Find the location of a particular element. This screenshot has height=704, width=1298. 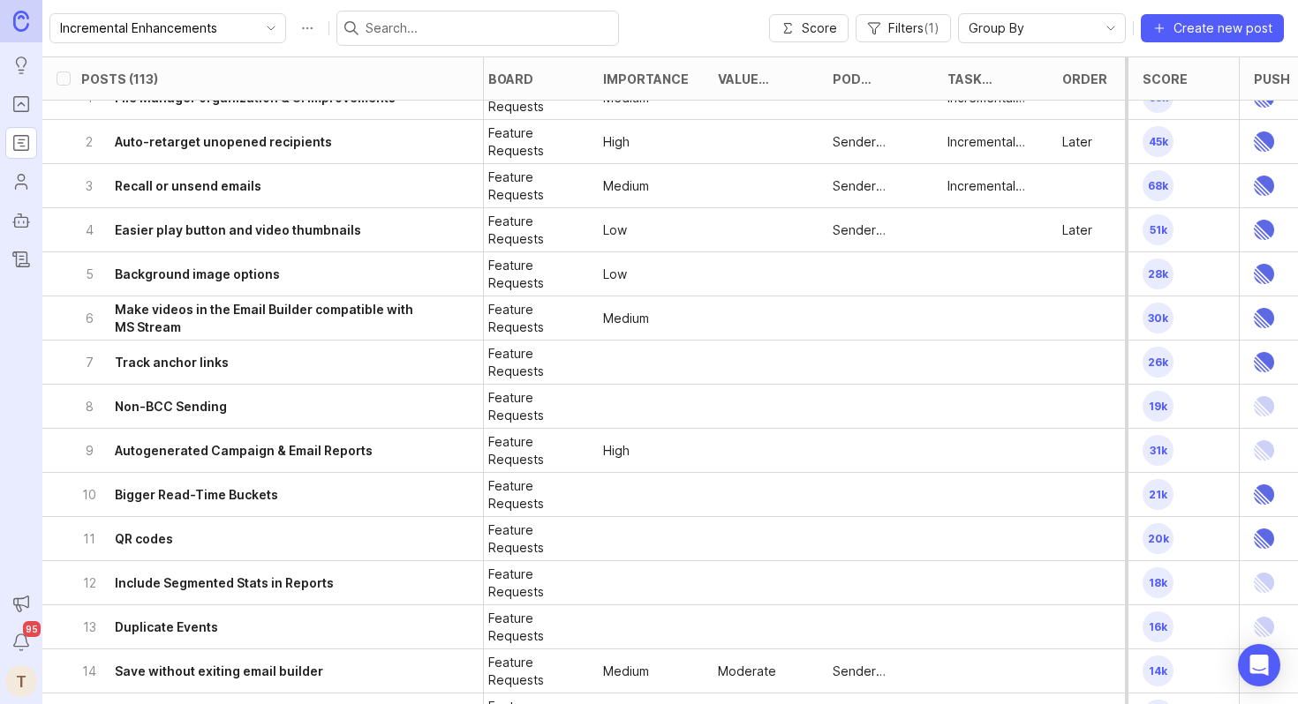

span: 45k is located at coordinates (1157, 141).